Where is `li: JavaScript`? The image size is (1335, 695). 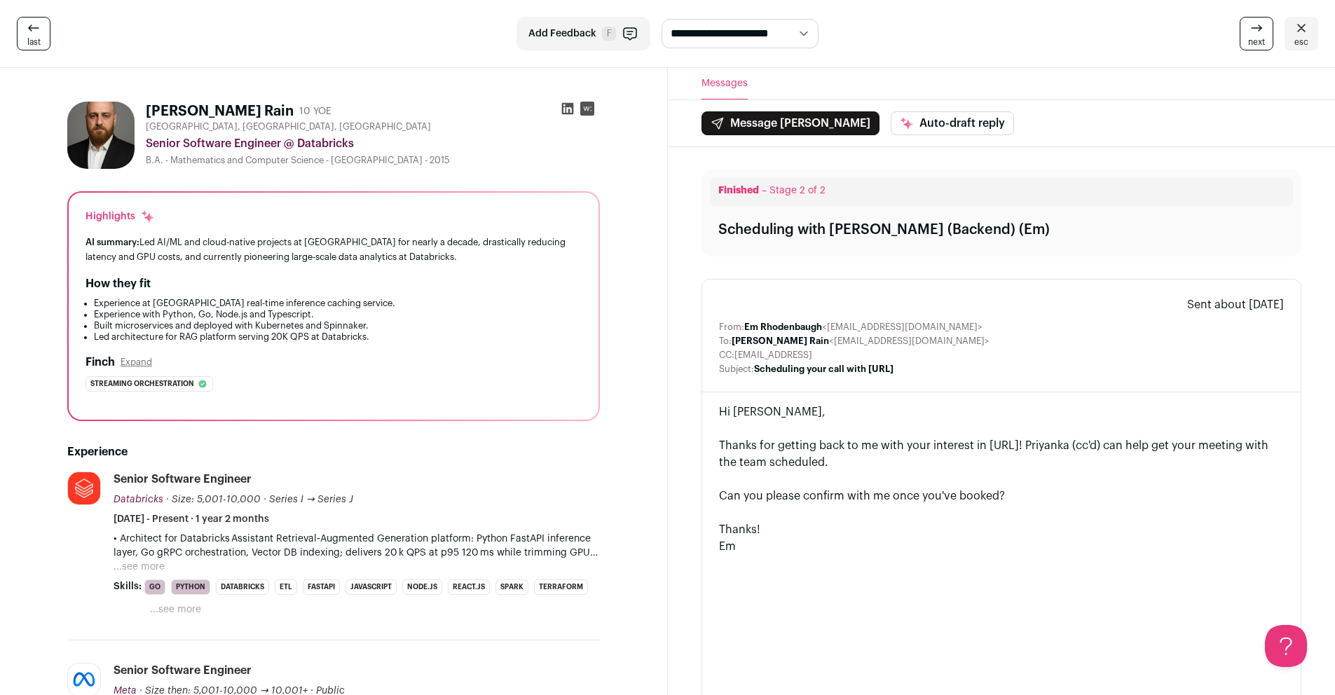 li: JavaScript is located at coordinates (371, 587).